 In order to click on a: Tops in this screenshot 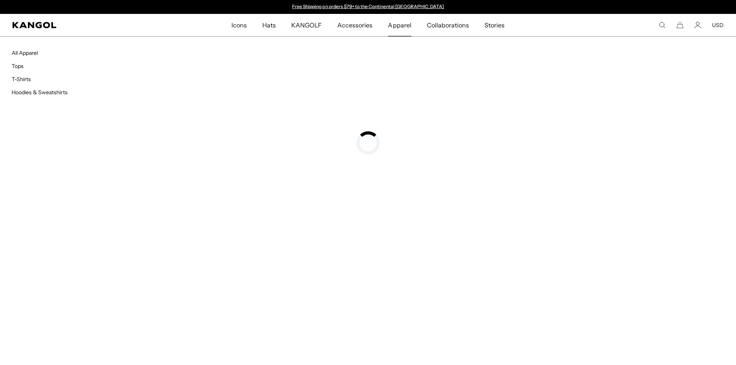, I will do `click(17, 66)`.